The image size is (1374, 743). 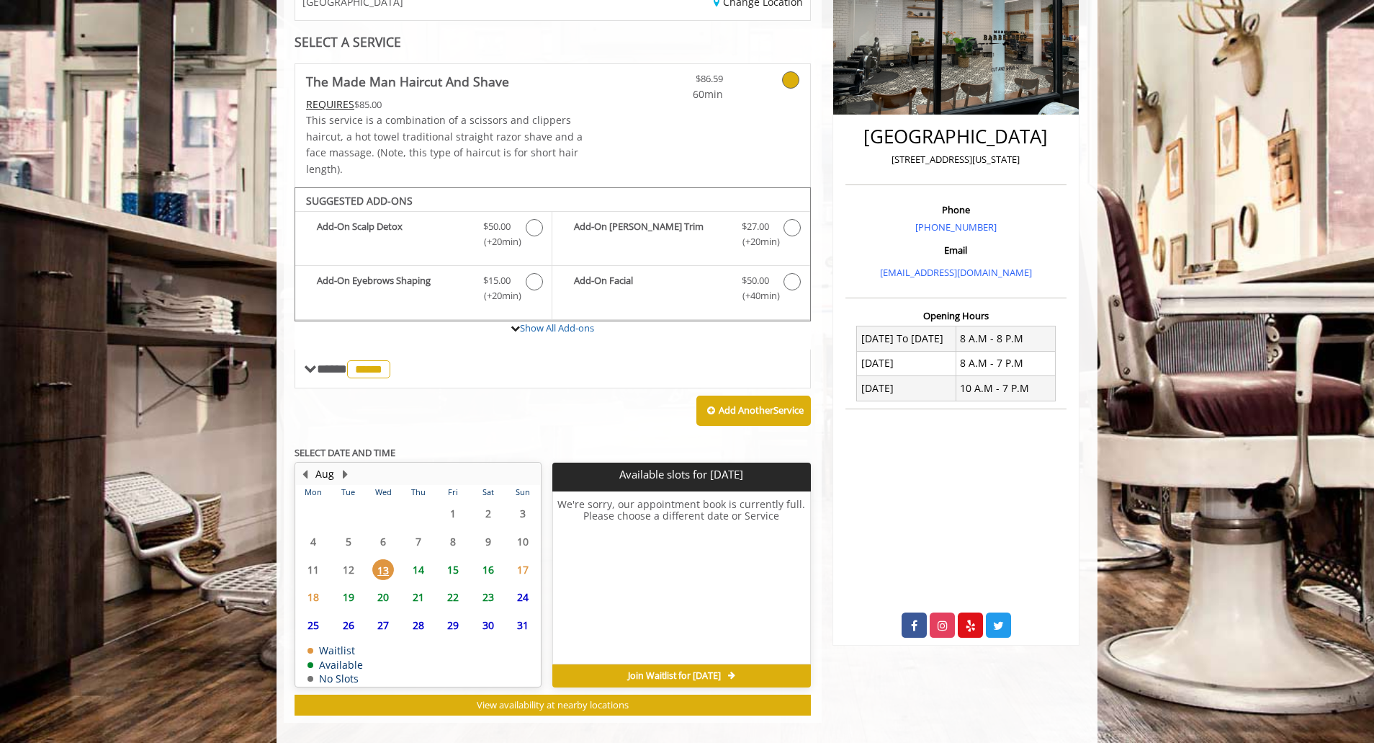 What do you see at coordinates (552, 42) in the screenshot?
I see `div: SELECT A SERVICE` at bounding box center [552, 42].